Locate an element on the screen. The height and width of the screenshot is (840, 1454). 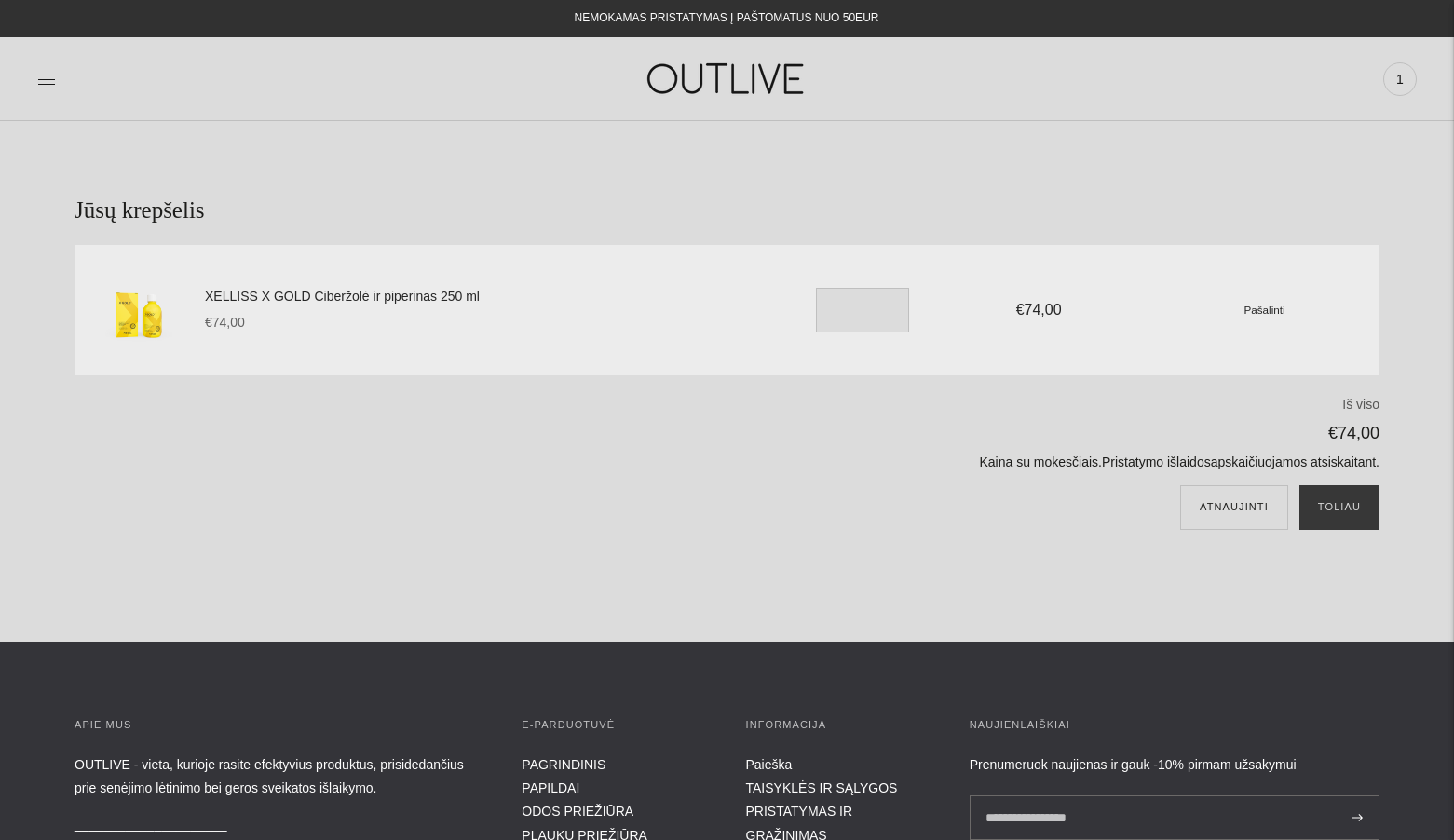
a: Pristatymo išlaidos is located at coordinates (1156, 462).